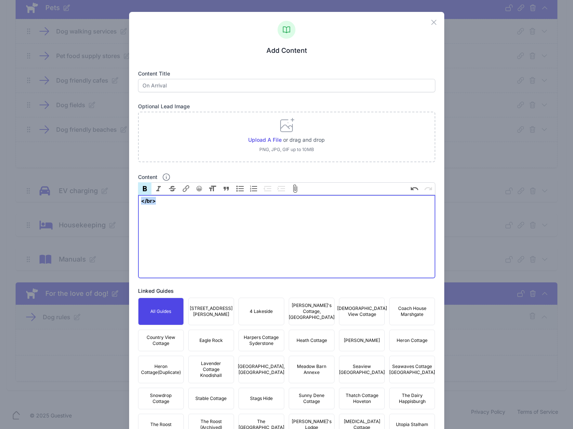 This screenshot has width=573, height=429. I want to click on span: Meadow Barn Annexe, so click(311, 369).